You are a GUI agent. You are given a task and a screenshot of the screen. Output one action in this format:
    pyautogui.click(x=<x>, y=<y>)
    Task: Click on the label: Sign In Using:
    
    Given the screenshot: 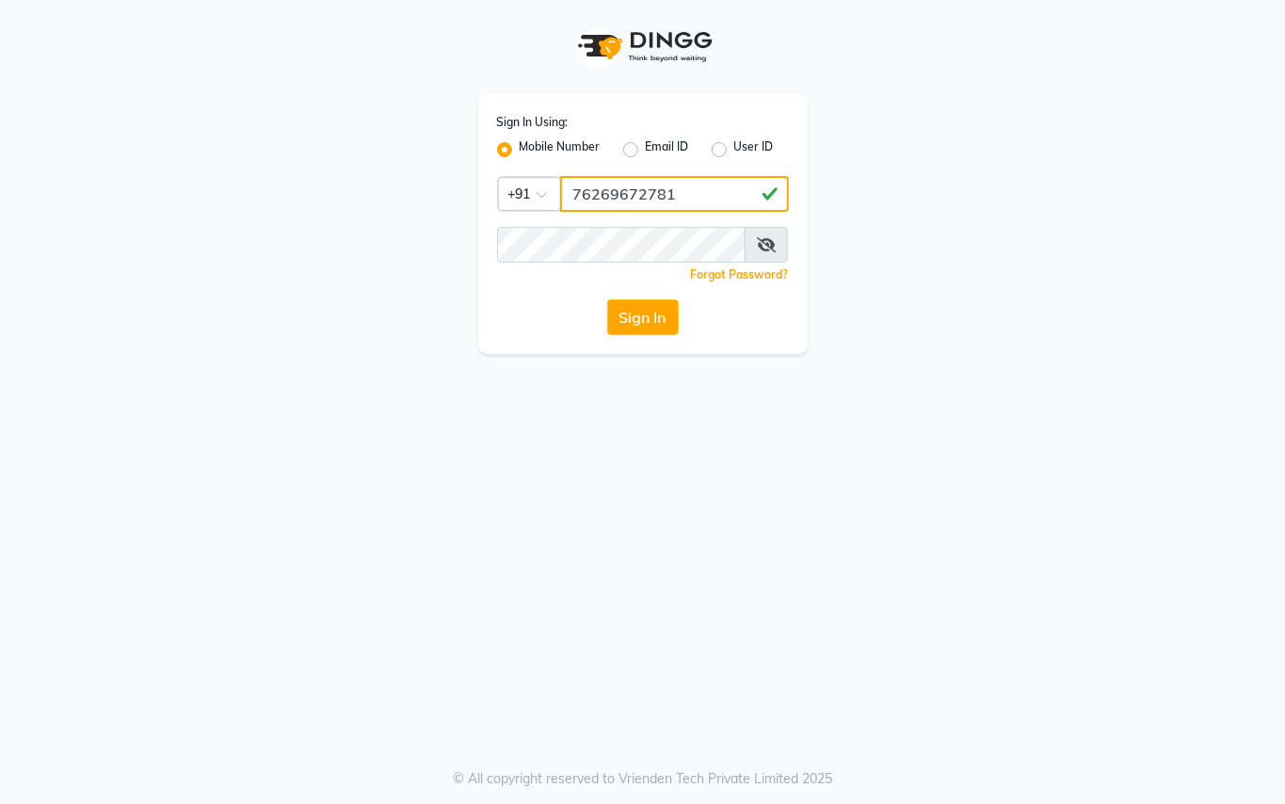 What is the action you would take?
    pyautogui.click(x=533, y=122)
    